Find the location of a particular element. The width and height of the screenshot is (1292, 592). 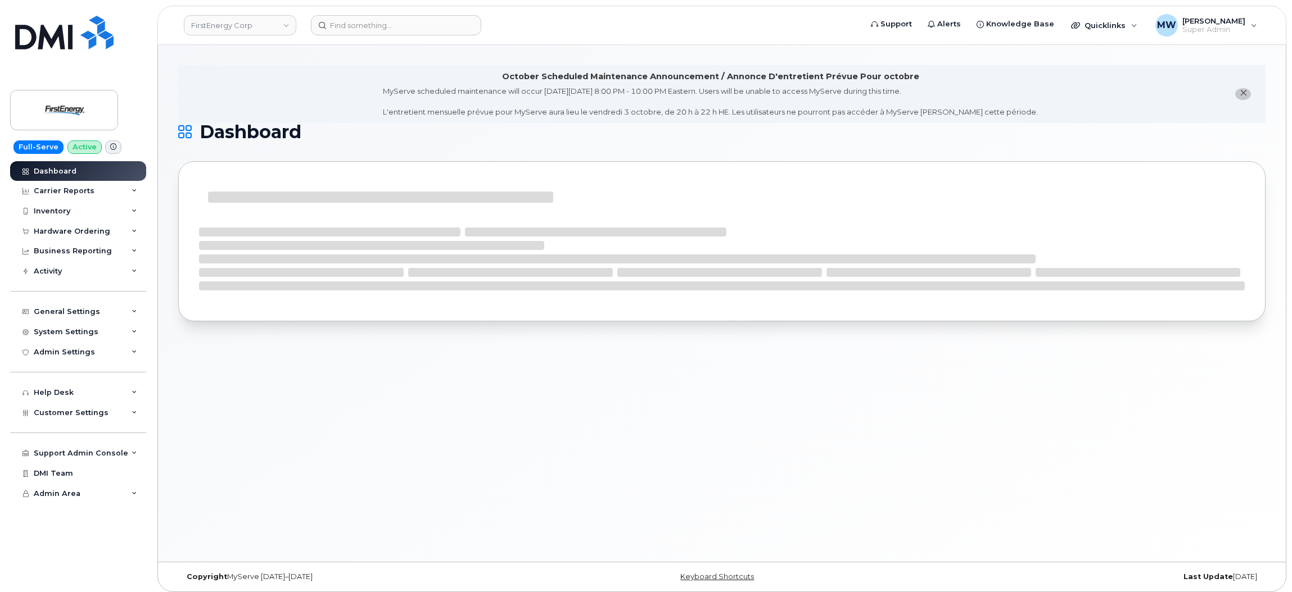

a: Keyboard Shortcuts is located at coordinates (717, 577).